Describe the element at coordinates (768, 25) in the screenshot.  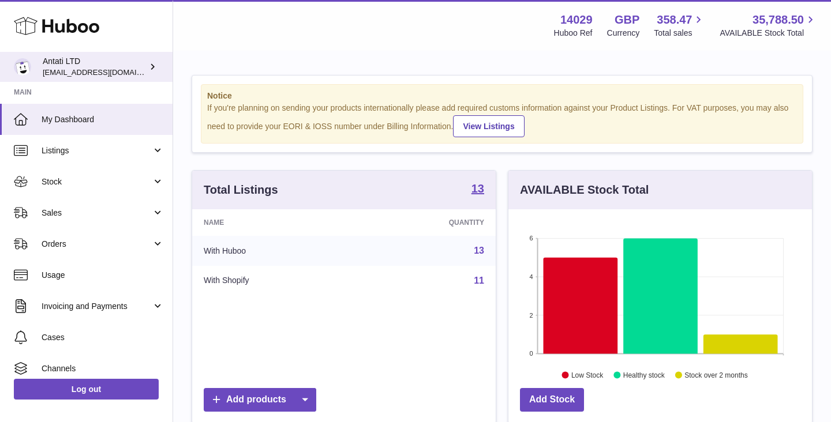
I see `a: 35,788.50 AVAILABLE Stock Total` at that location.